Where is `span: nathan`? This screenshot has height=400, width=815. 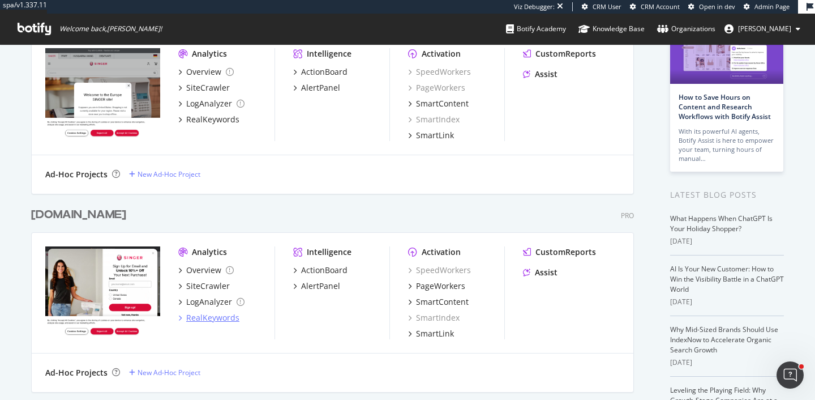
span: nathan is located at coordinates (765, 28).